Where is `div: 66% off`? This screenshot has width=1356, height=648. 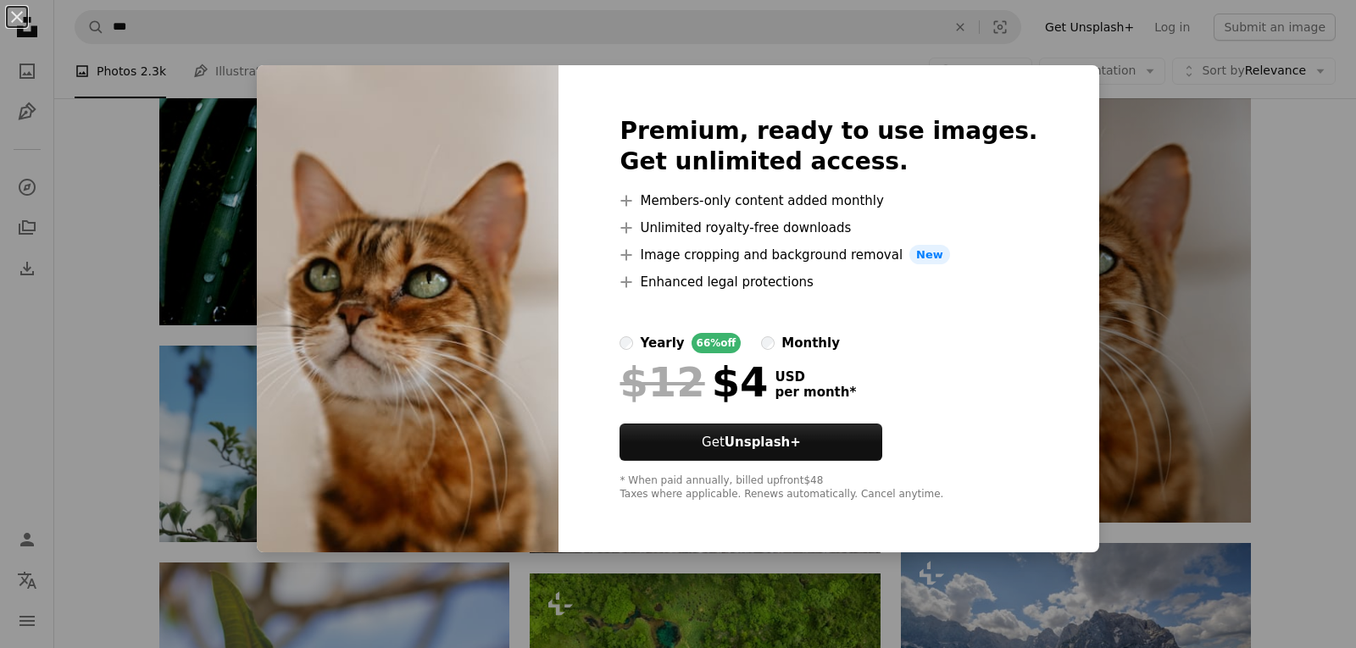 div: 66% off is located at coordinates (716, 343).